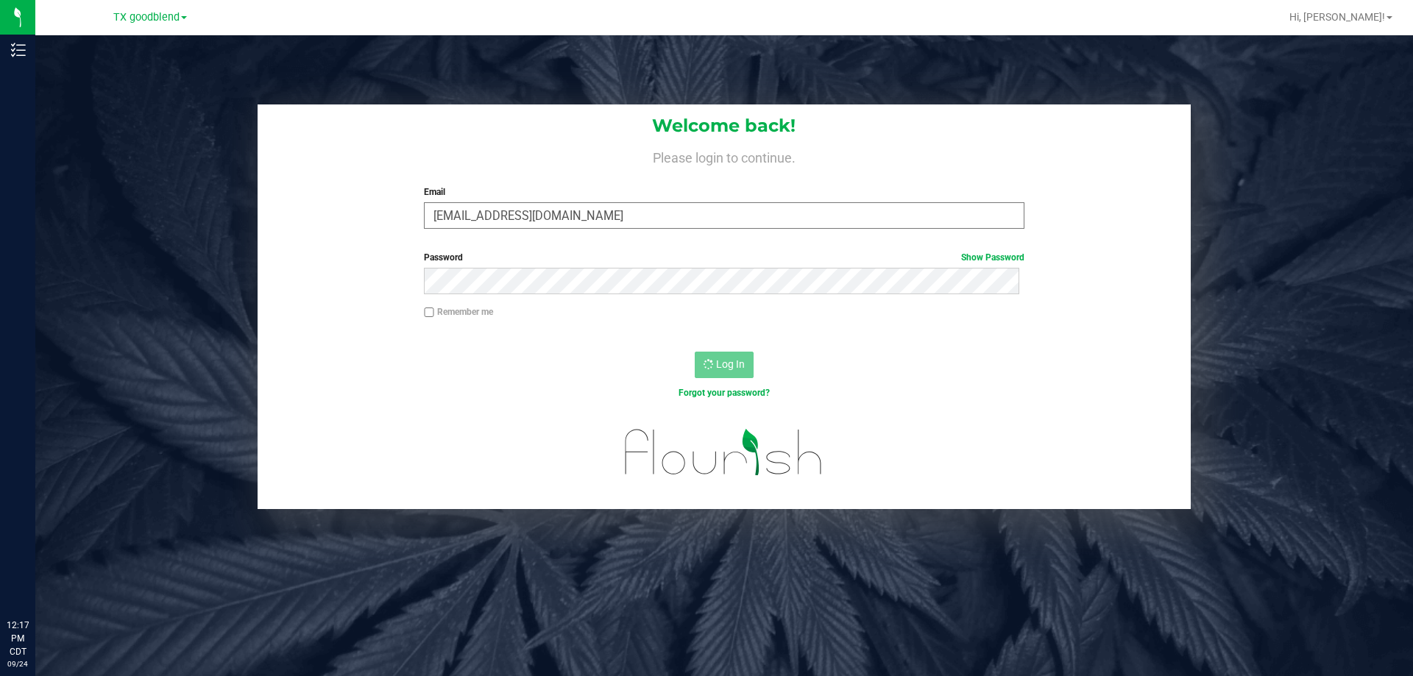 The width and height of the screenshot is (1413, 676). Describe the element at coordinates (724, 126) in the screenshot. I see `h1: Welcome back!` at that location.